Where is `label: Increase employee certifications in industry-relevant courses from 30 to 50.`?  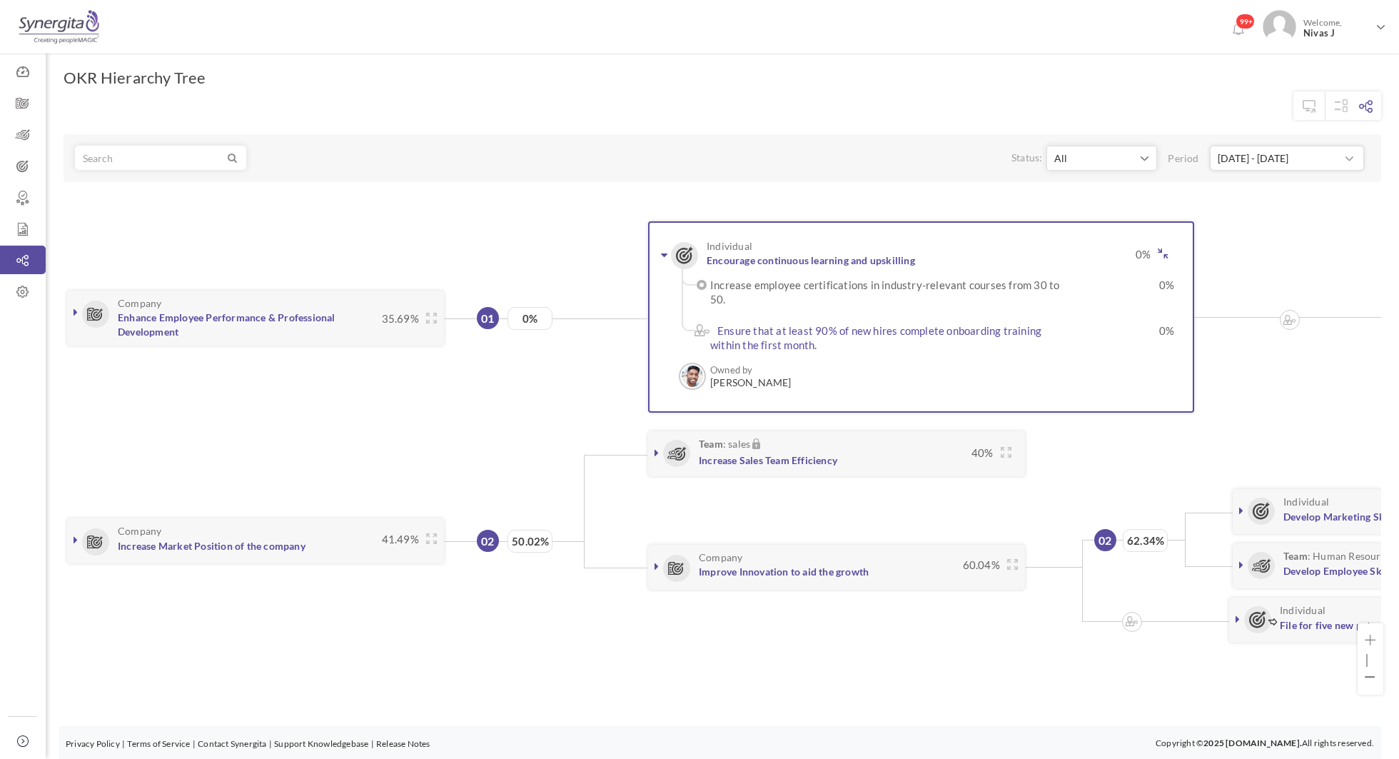
label: Increase employee certifications in industry-relevant courses from 30 to 50. is located at coordinates (886, 292).